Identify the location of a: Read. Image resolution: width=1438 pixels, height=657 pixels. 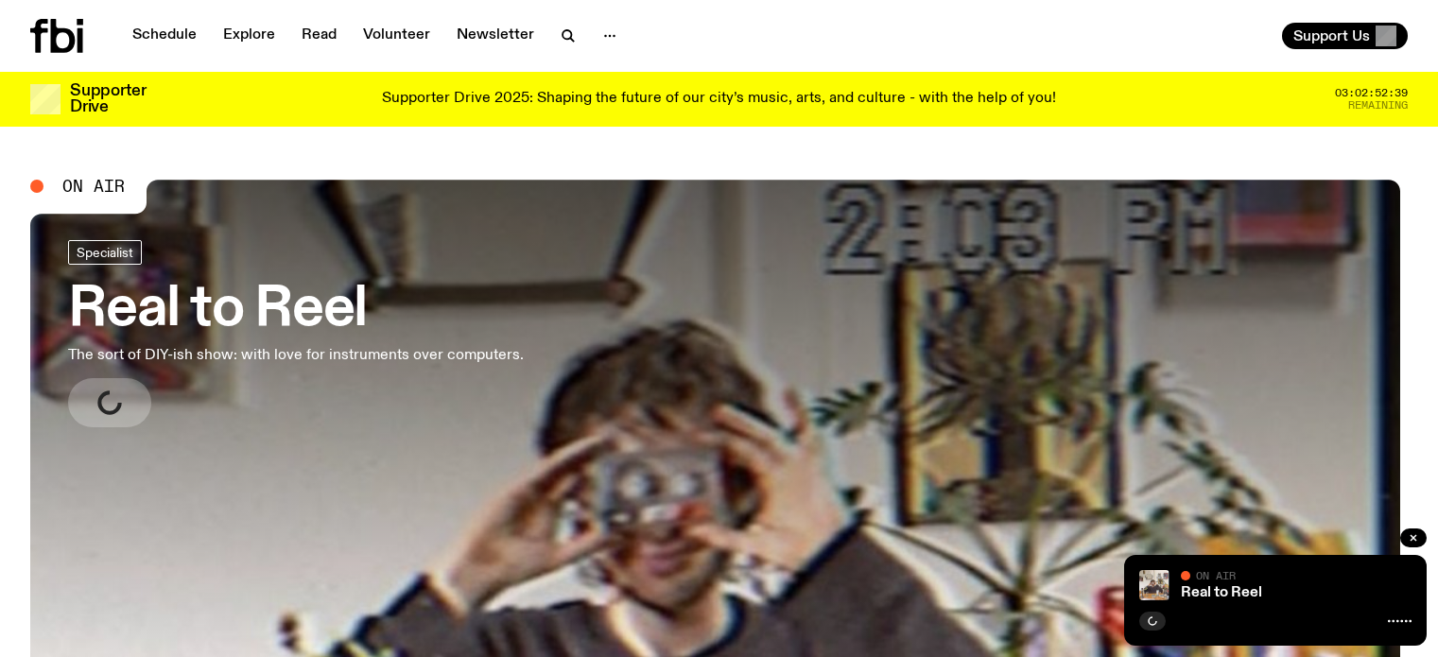
(319, 36).